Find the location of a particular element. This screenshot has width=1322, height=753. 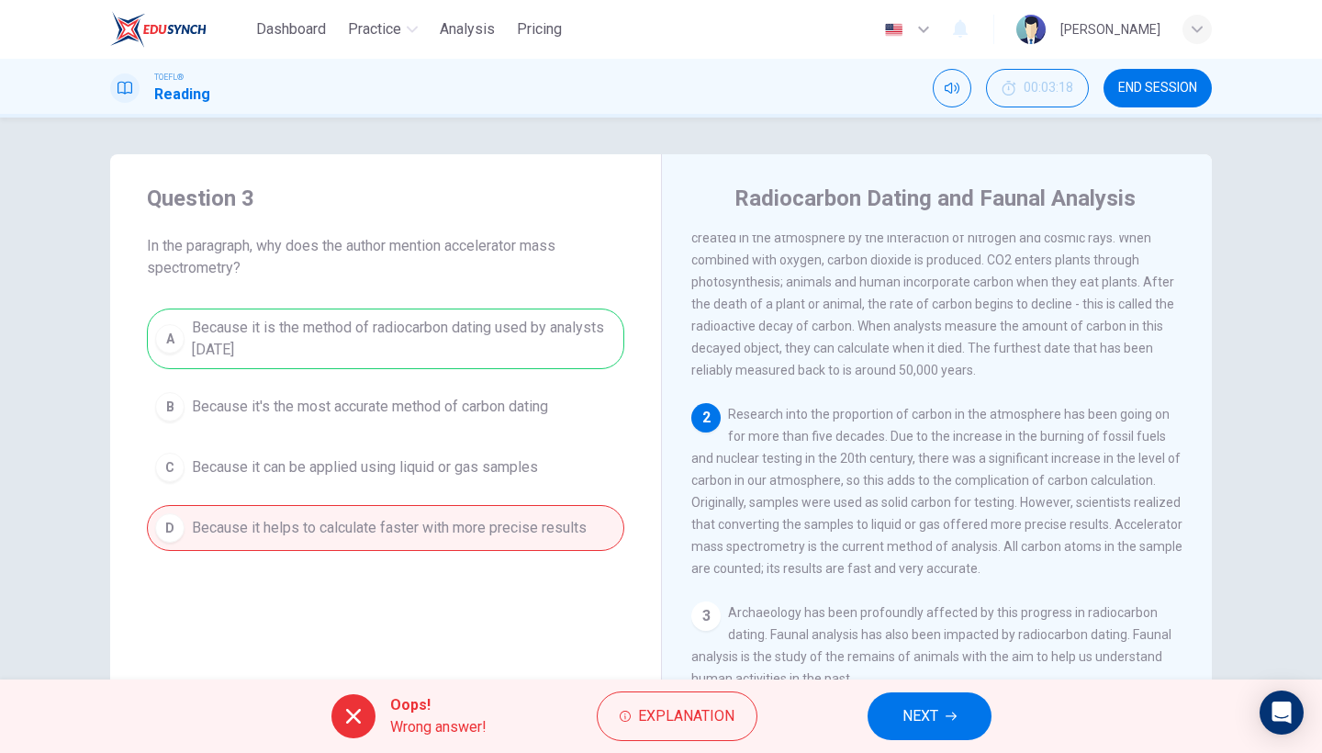

button: Analysis is located at coordinates (467, 29).